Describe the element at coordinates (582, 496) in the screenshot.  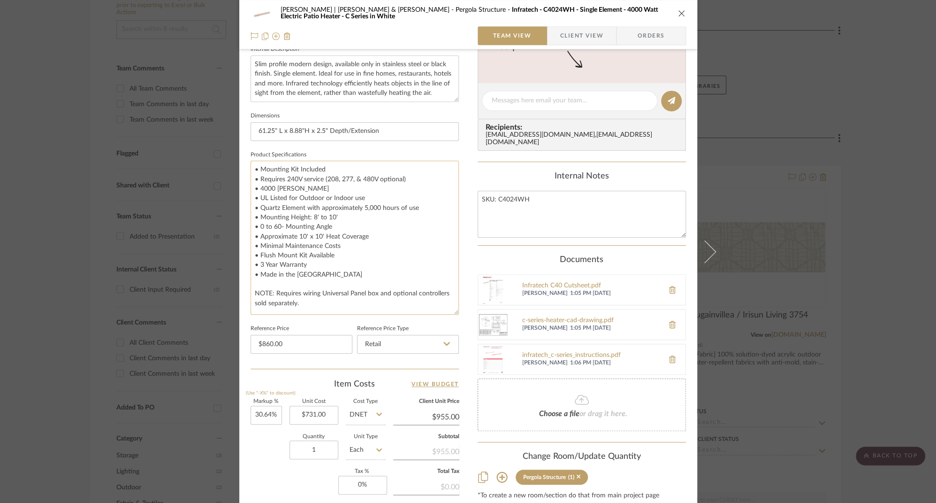
I see `div: *To create a new room/section do that from main project page` at that location.